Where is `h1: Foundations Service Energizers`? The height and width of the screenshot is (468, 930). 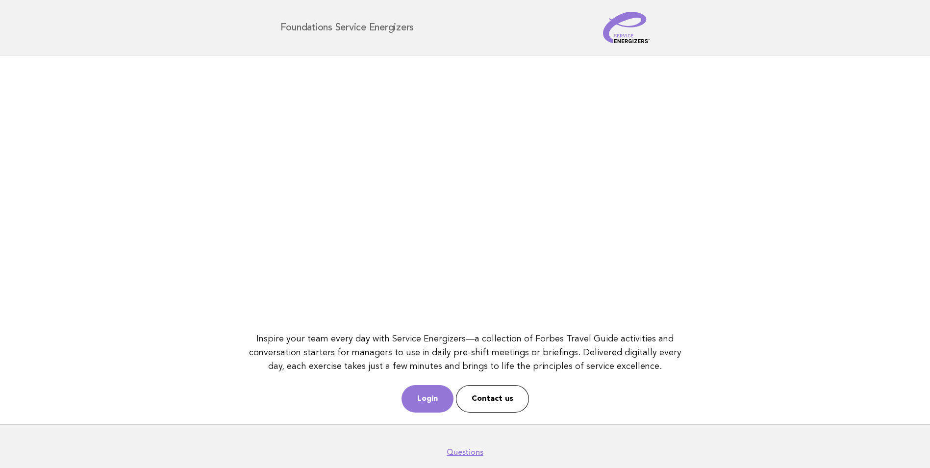 h1: Foundations Service Energizers is located at coordinates (347, 27).